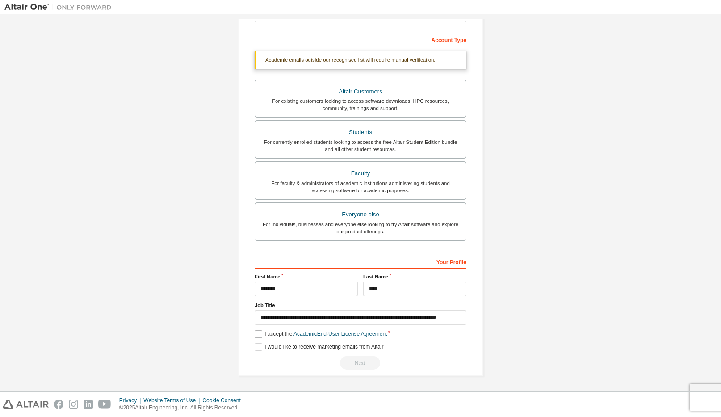 This screenshot has height=417, width=721. What do you see at coordinates (306, 277) in the screenshot?
I see `label: First Name` at bounding box center [306, 277].